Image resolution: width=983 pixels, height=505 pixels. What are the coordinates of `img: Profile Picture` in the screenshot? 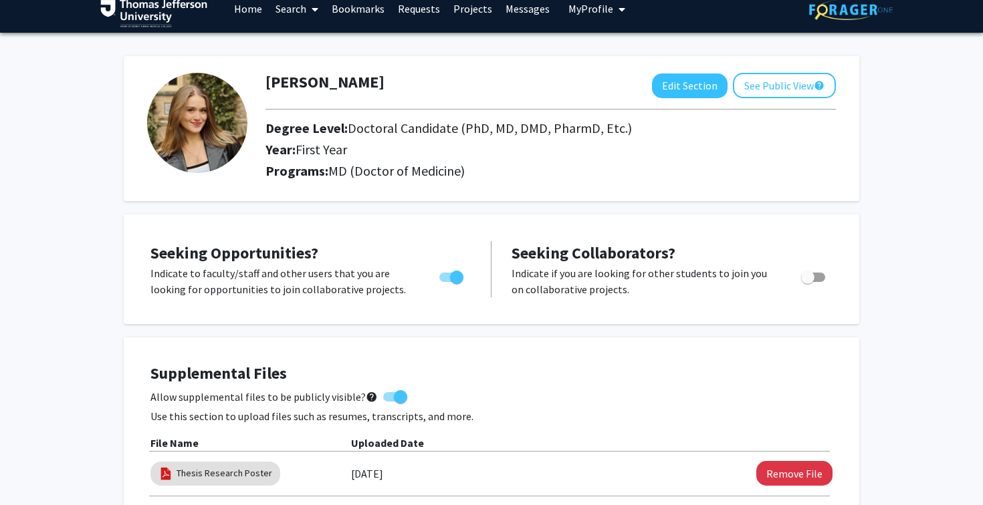 It's located at (197, 123).